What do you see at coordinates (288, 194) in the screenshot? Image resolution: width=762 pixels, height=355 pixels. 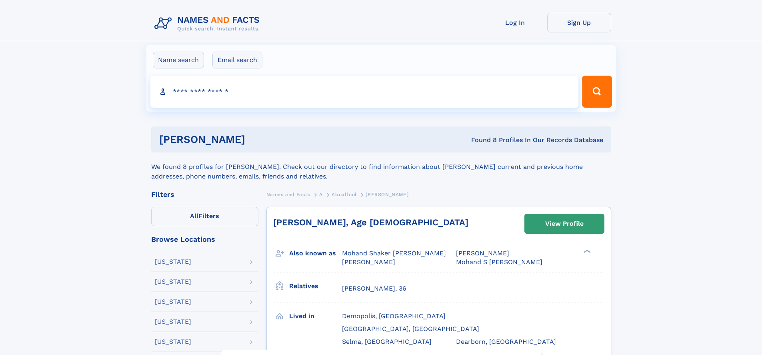 I see `a: Names and Facts` at bounding box center [288, 194].